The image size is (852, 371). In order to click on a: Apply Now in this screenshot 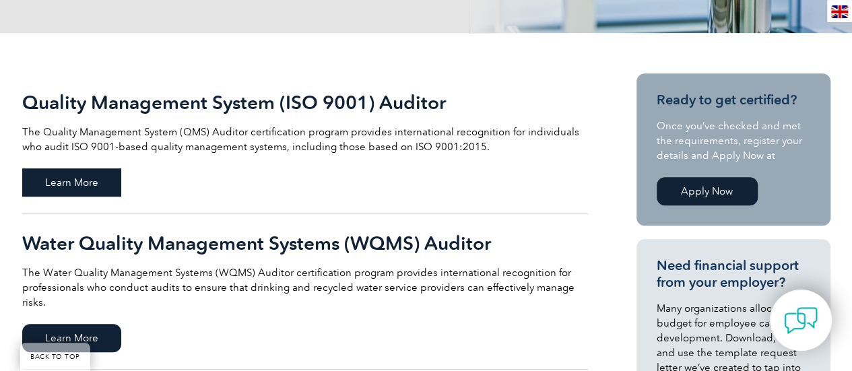, I will do `click(707, 191)`.